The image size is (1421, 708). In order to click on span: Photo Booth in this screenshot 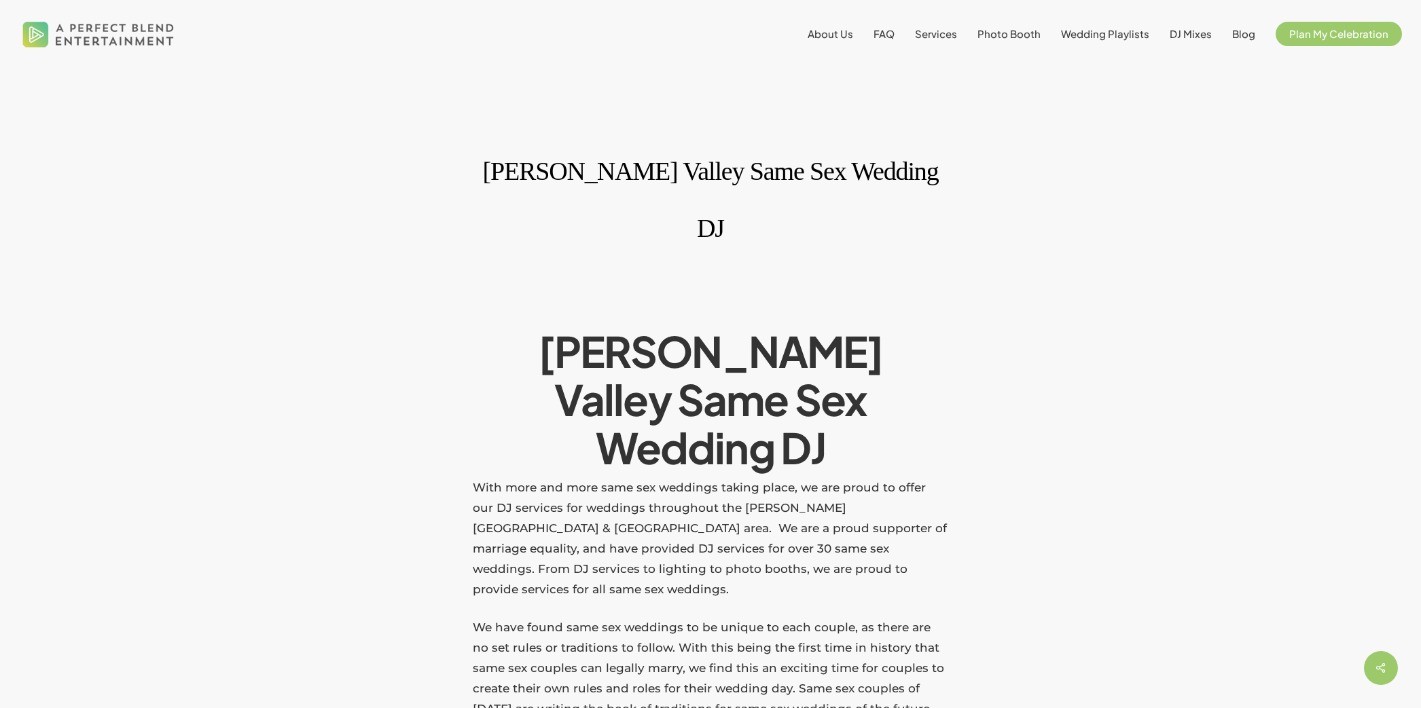, I will do `click(1009, 33)`.